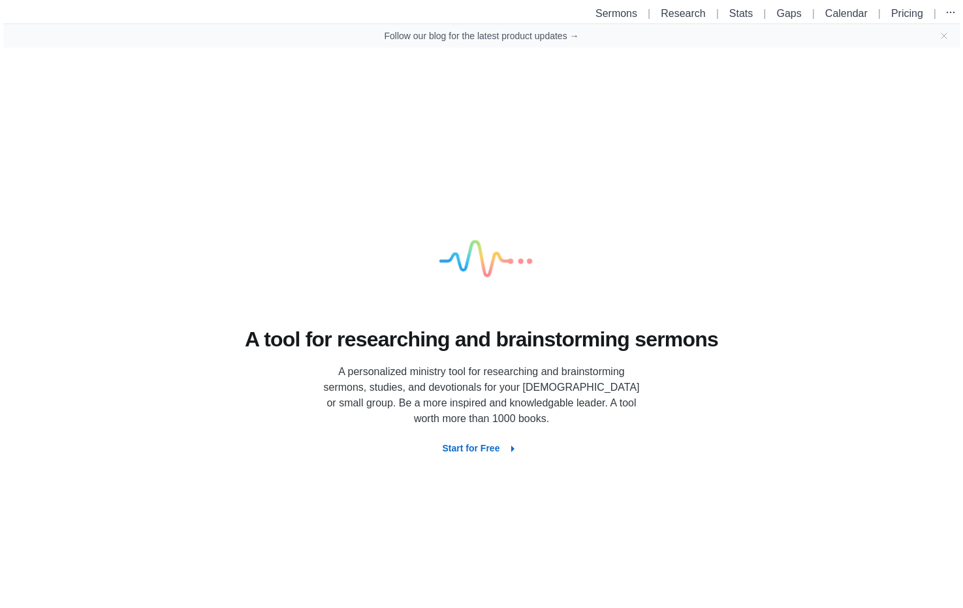  Describe the element at coordinates (482, 396) in the screenshot. I see `p: A personalized ministry tool for researching and brainstorming sermons, studies, and devotionals ...` at that location.